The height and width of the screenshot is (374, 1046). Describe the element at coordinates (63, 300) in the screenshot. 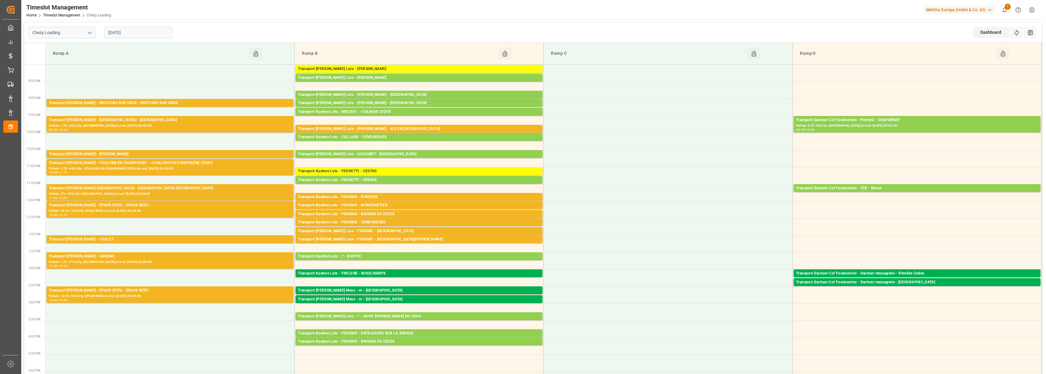

I see `div: 15:00` at that location.